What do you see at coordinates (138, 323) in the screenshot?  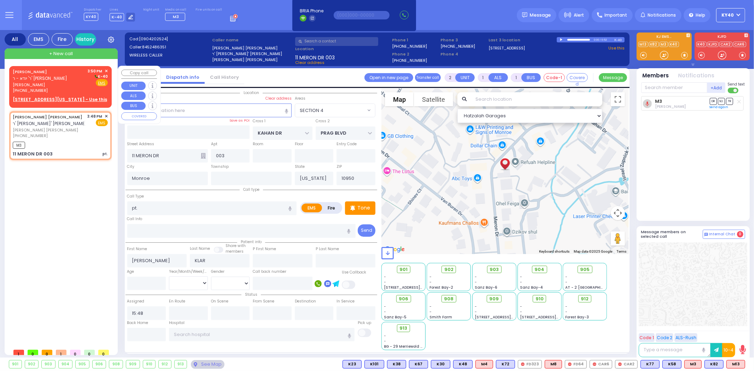 I see `label: Back Home` at bounding box center [138, 323].